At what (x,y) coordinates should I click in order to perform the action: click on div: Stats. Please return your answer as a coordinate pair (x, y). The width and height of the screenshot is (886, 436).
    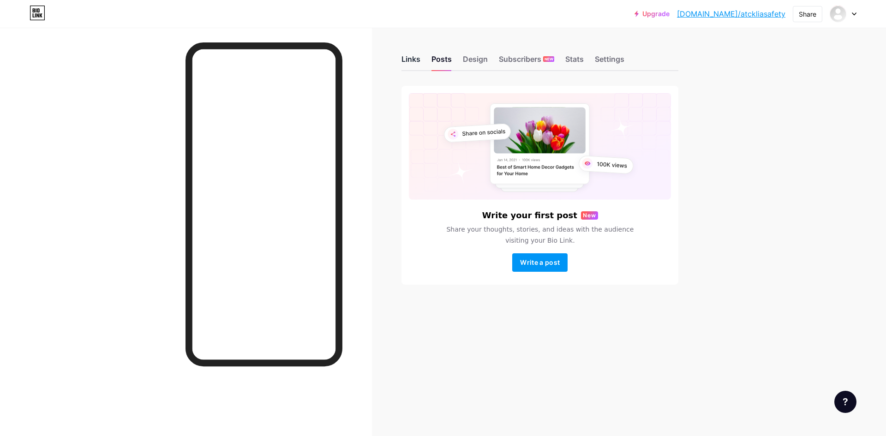
    Looking at the image, I should click on (575, 62).